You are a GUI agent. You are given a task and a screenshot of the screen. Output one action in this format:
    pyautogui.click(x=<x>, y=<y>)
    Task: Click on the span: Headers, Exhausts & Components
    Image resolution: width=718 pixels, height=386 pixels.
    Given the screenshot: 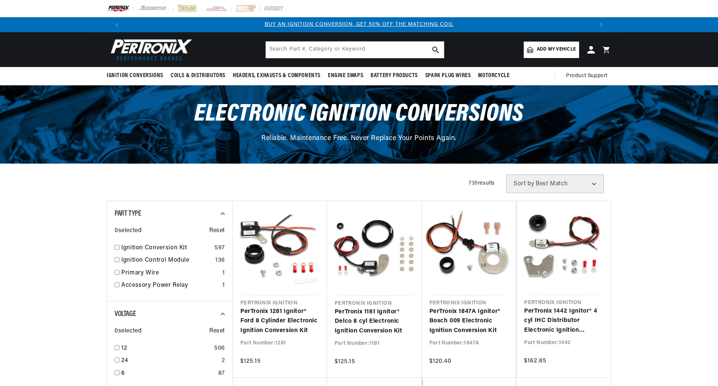 What is the action you would take?
    pyautogui.click(x=277, y=76)
    